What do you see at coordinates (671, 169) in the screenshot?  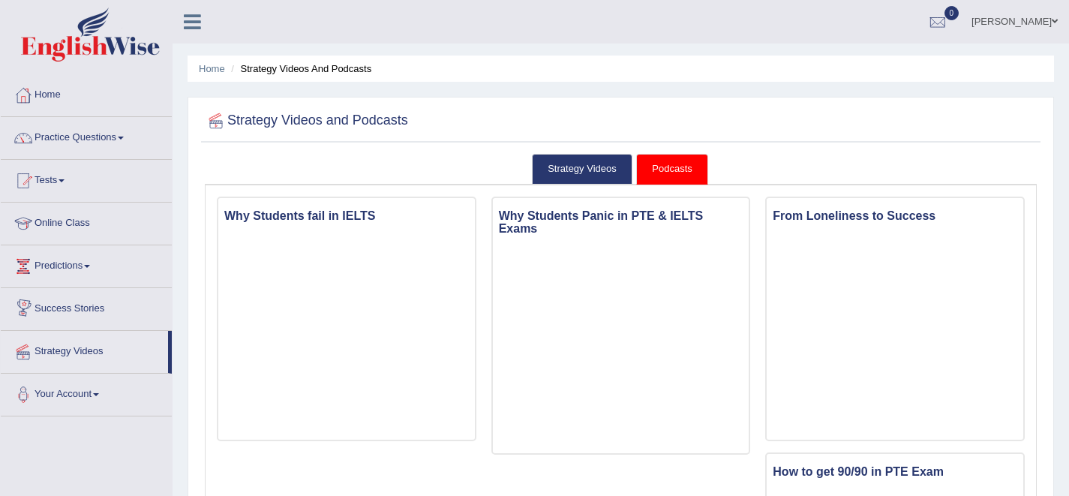 I see `a: Podcasts` at bounding box center [671, 169].